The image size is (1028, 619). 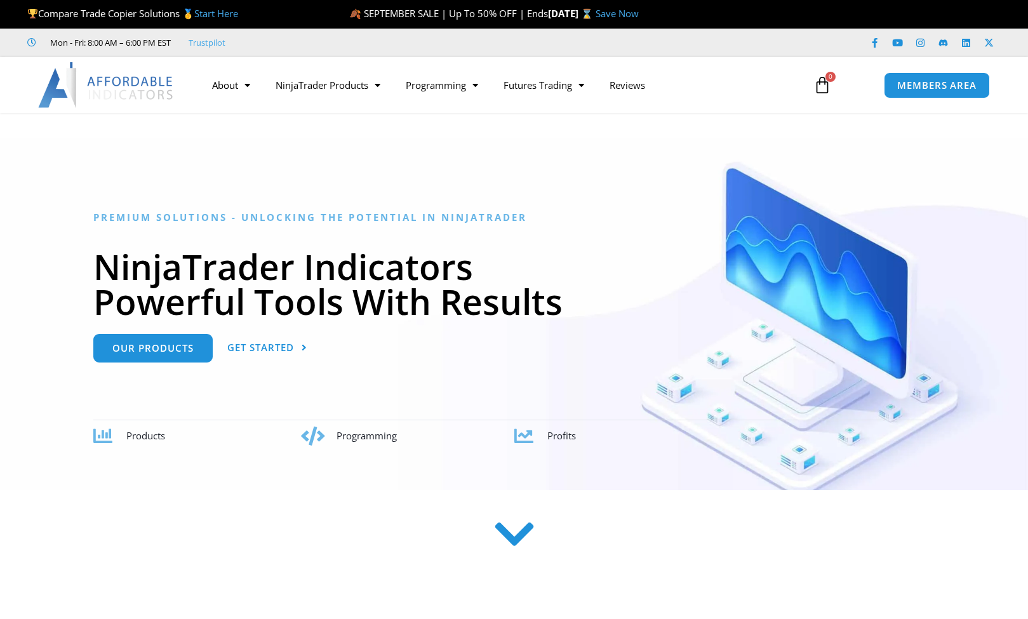 I want to click on h1: NinjaTrader Indicators Powerful Tools With Results, so click(x=514, y=284).